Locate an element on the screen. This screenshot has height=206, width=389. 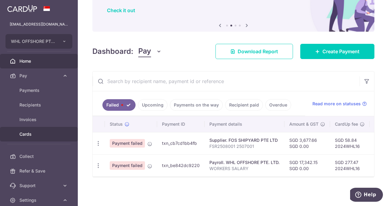
span: Download Report is located at coordinates (257, 51).